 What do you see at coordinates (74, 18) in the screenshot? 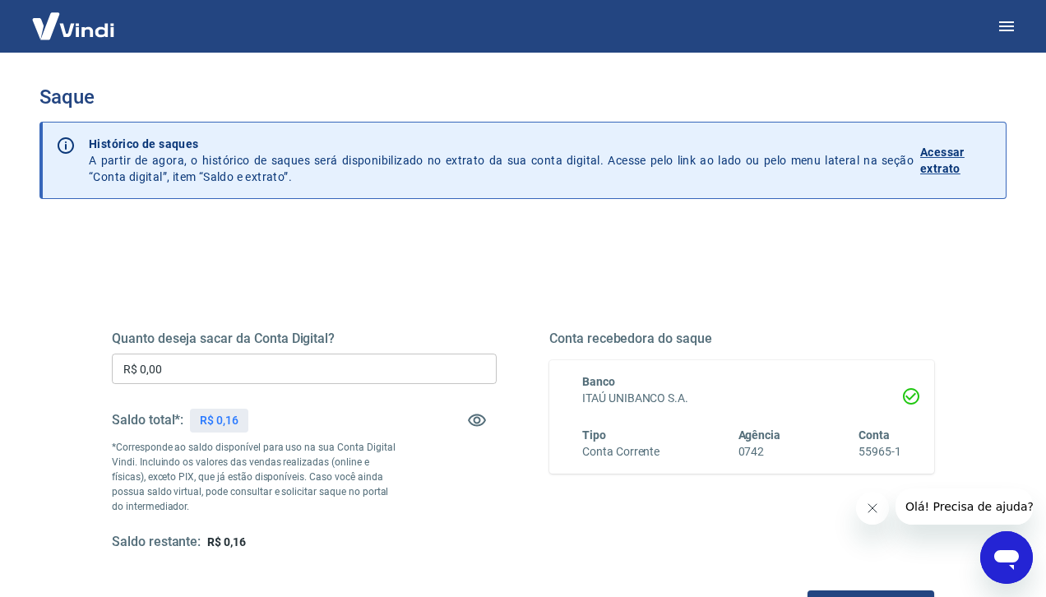
I see `span: Olá! Precisa de ajuda?` at bounding box center [74, 18].